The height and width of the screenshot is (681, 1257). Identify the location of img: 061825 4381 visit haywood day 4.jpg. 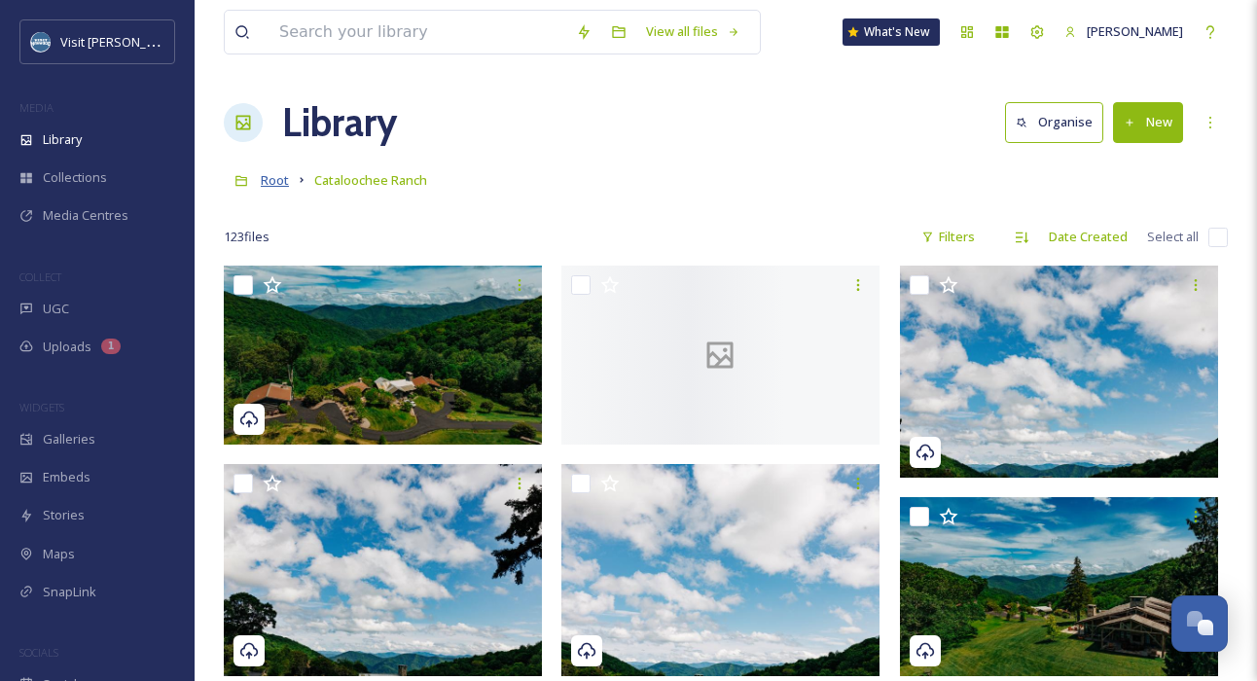
(382, 355).